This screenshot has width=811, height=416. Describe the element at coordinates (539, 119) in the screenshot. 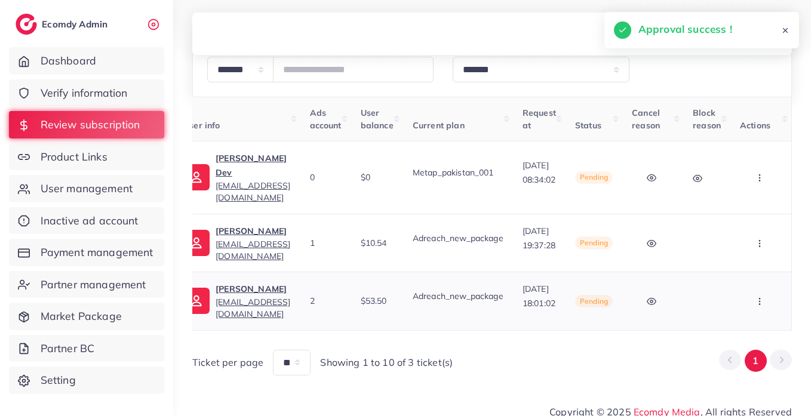

I see `span: Request at` at that location.